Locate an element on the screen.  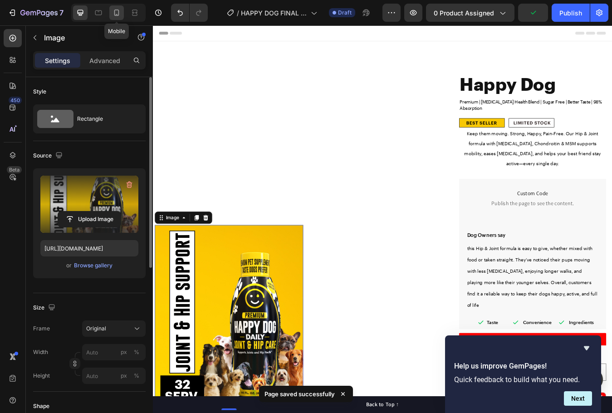
button: Browse gallery is located at coordinates (93, 265).